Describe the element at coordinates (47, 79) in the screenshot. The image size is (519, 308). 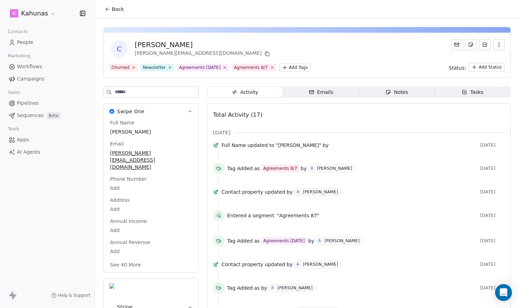
I see `a: Campaigns` at that location.